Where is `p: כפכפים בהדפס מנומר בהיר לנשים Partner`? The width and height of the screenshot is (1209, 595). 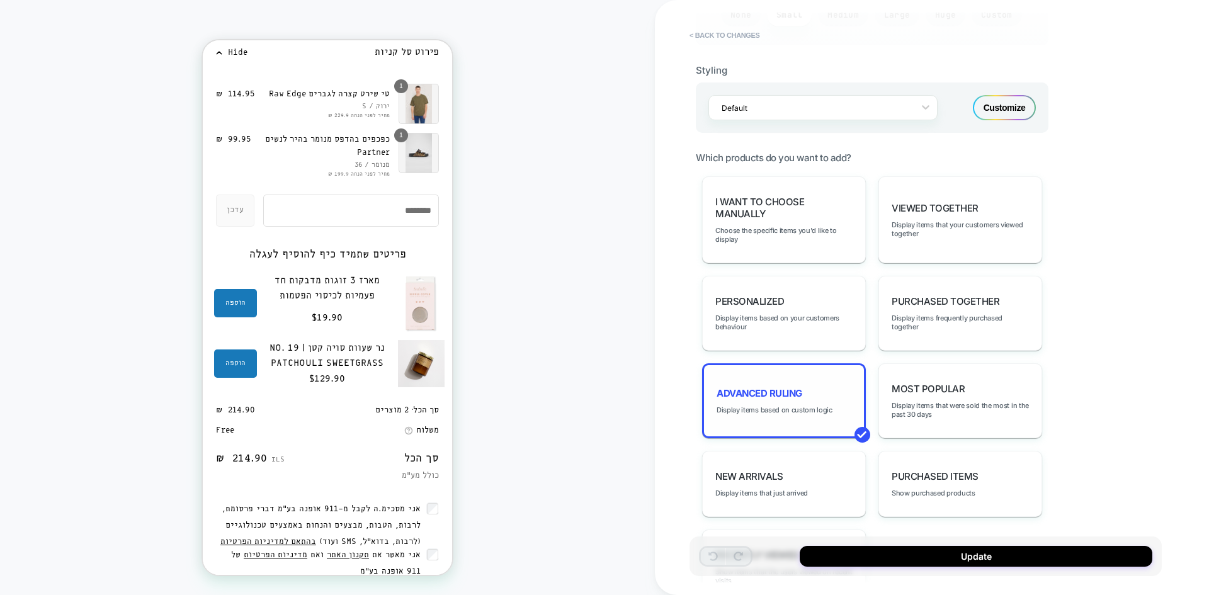 p: כפכפים בהדפס מנומר בהיר לנשים Partner is located at coordinates (122, 106).